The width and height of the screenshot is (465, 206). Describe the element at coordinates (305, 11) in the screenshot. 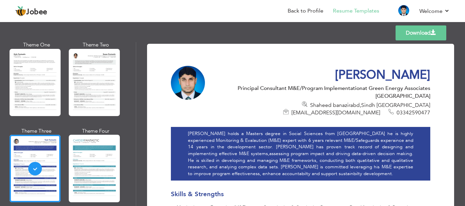

I see `a: Back to Profile` at that location.